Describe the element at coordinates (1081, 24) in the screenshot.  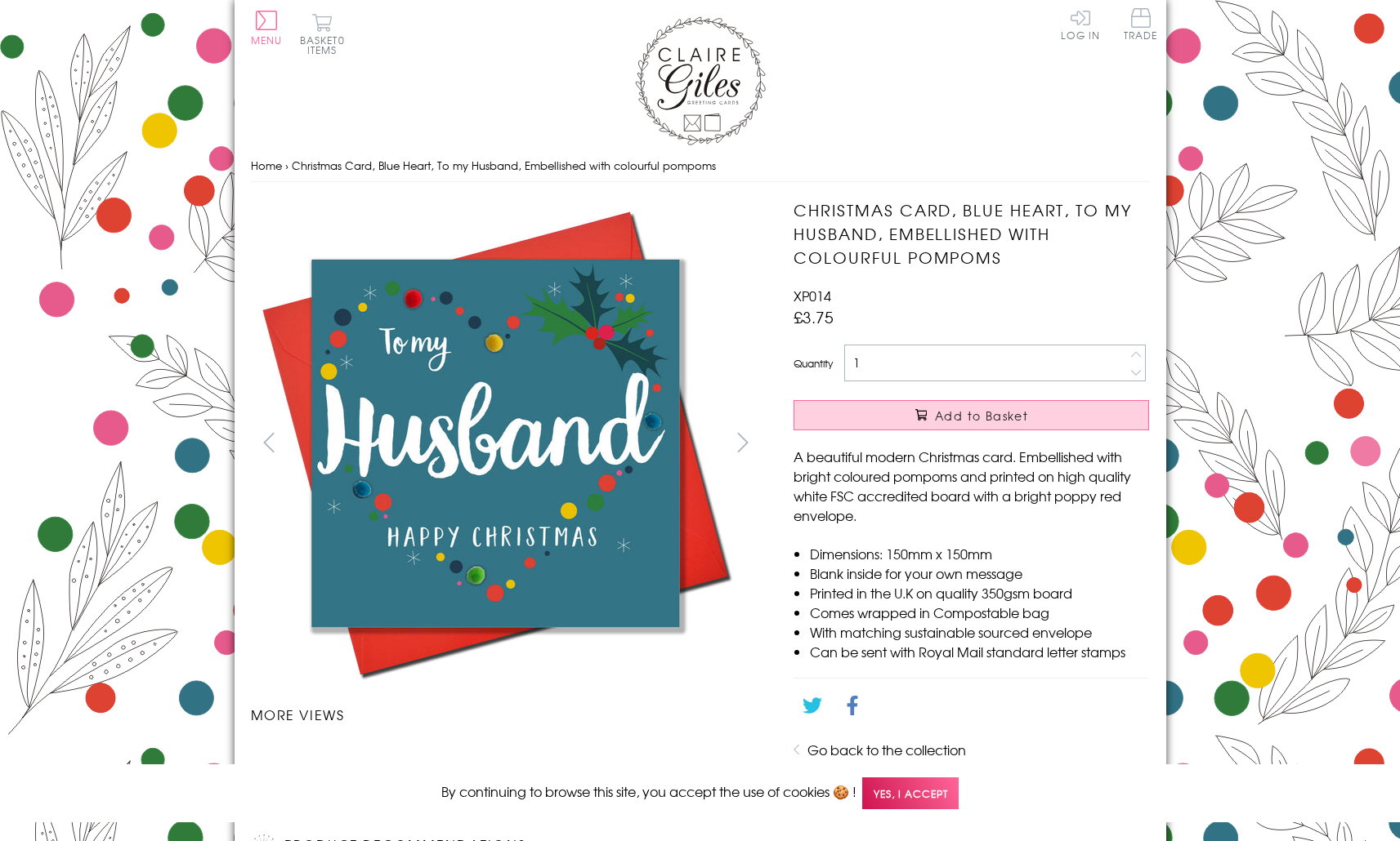
I see `a: Log In` at that location.